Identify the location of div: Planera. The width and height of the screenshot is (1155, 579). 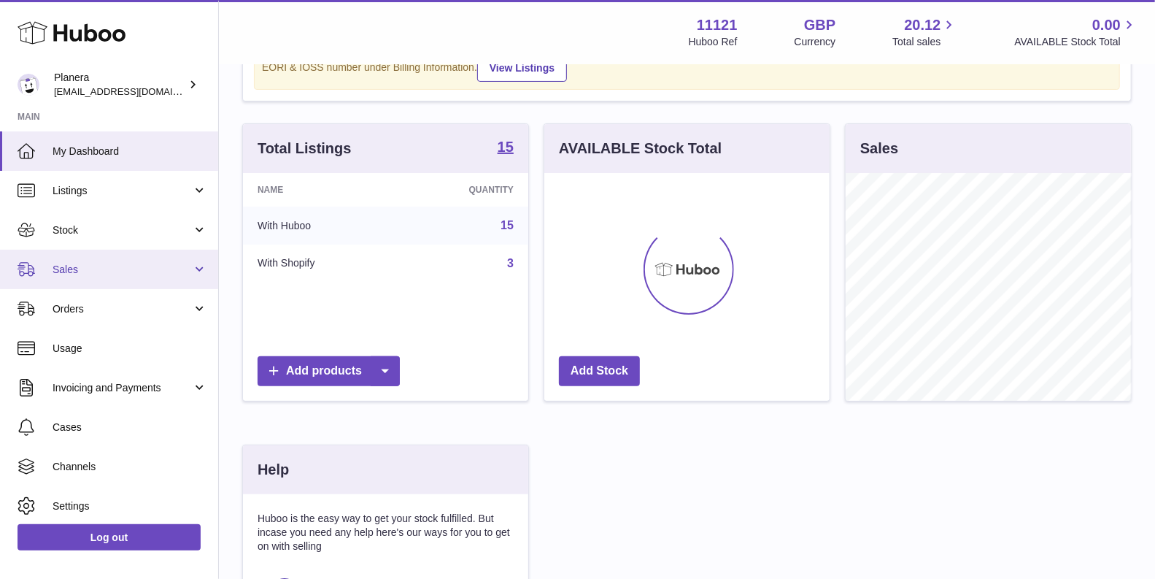
(120, 85).